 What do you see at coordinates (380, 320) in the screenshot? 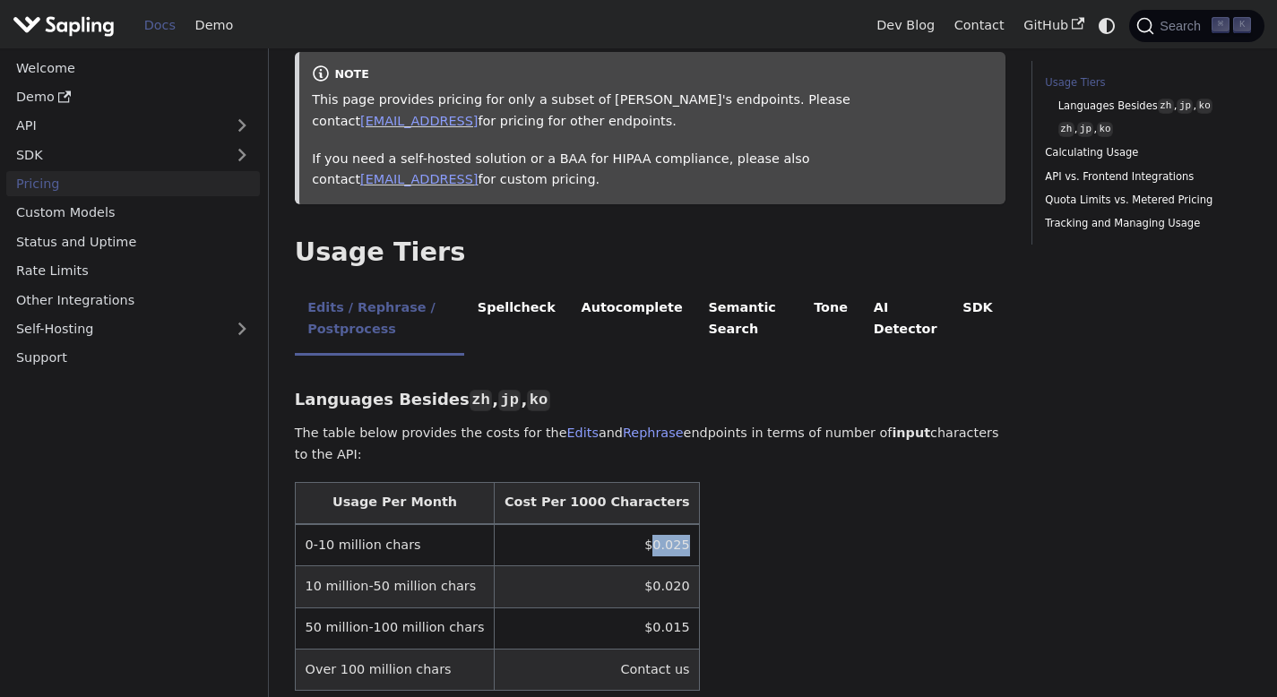
I see `li: Edits / Rephrase / Postprocess` at bounding box center [380, 320].